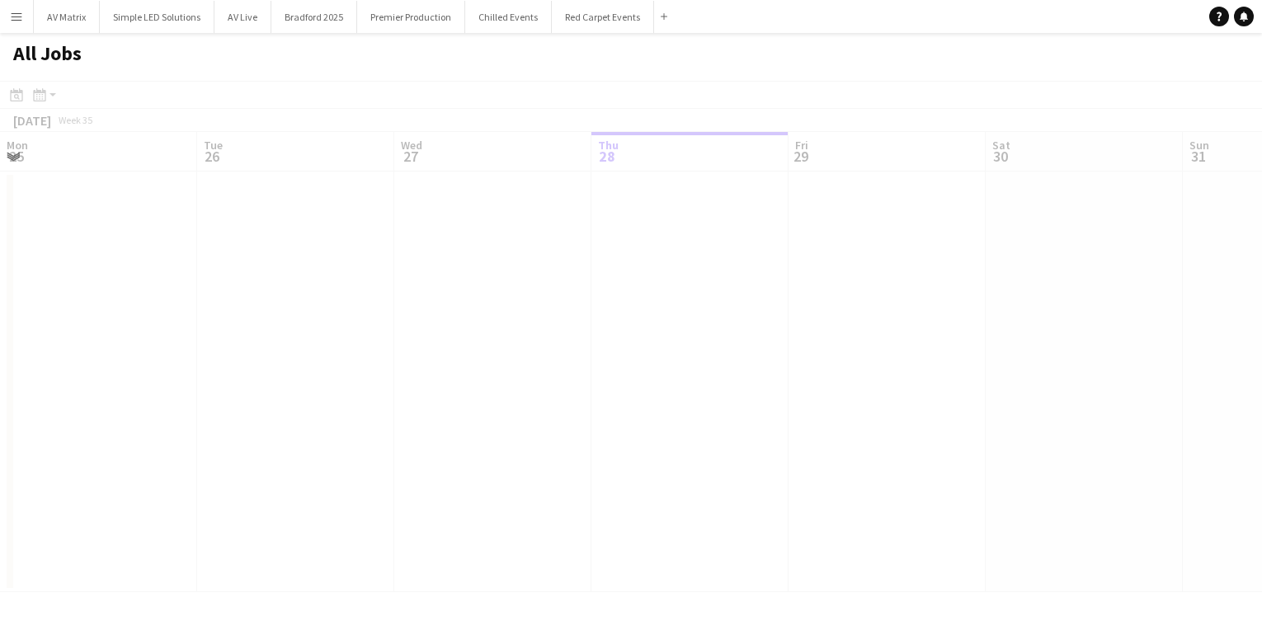  I want to click on button: Simple LED Solutions, so click(157, 17).